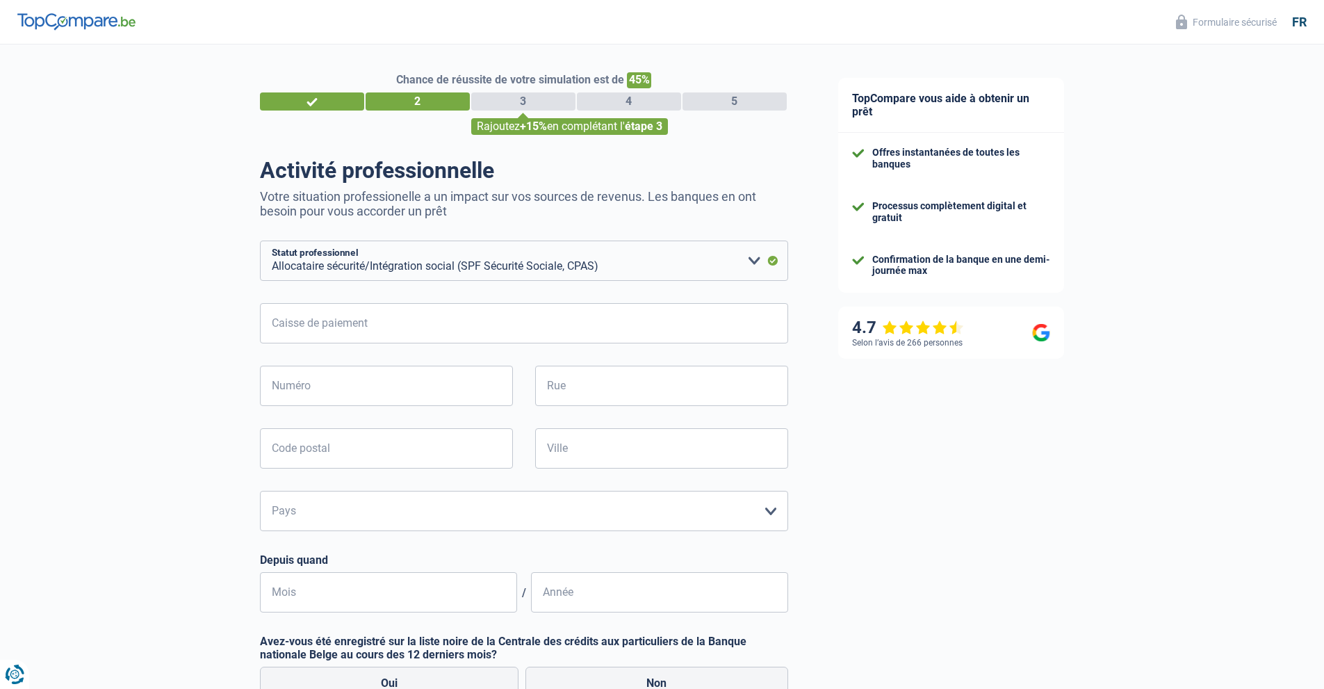 This screenshot has height=689, width=1324. Describe the element at coordinates (524, 170) in the screenshot. I see `h1: Activité professionnelle` at that location.